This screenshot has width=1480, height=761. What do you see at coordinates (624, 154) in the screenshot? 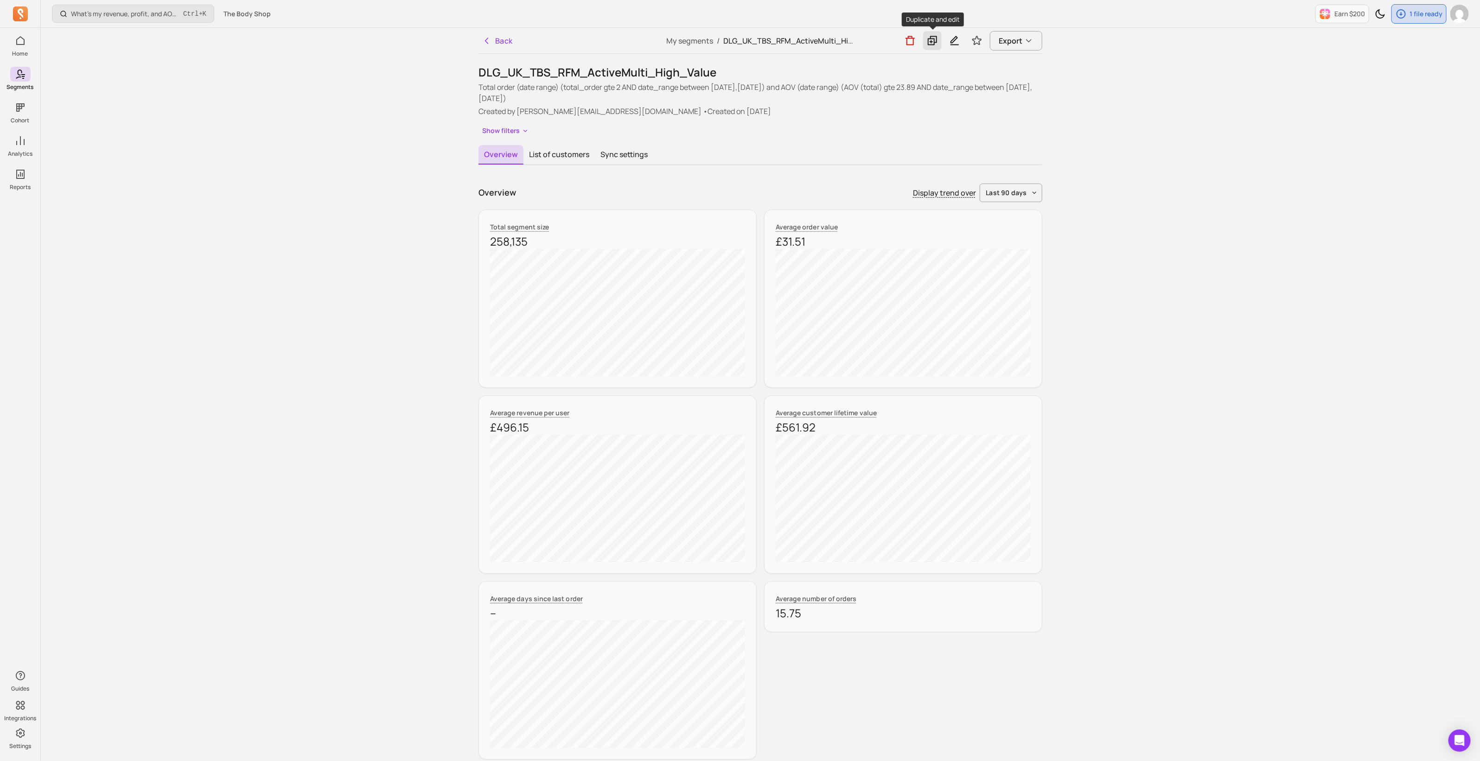
I see `button: Sync settings` at bounding box center [624, 154].